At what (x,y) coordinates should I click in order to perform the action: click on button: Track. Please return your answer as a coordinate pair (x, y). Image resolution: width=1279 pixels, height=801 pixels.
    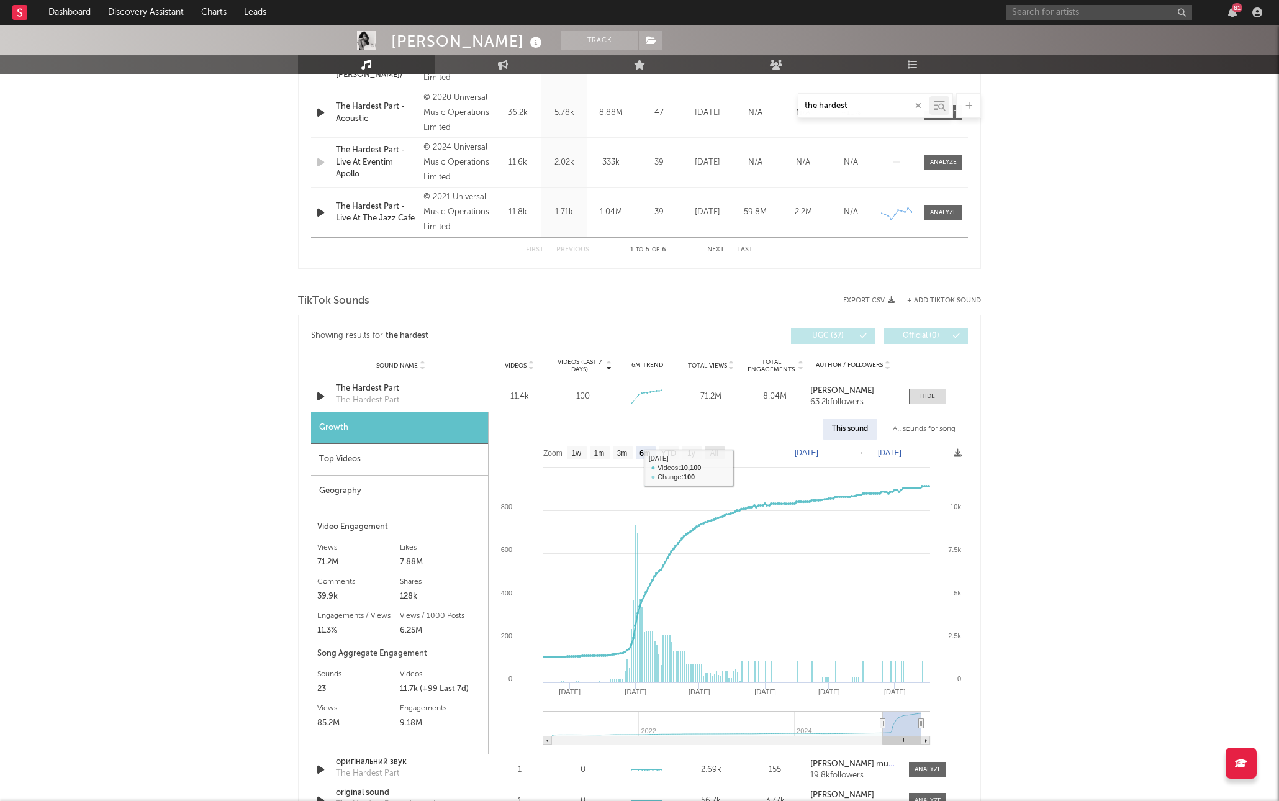
    Looking at the image, I should click on (599, 40).